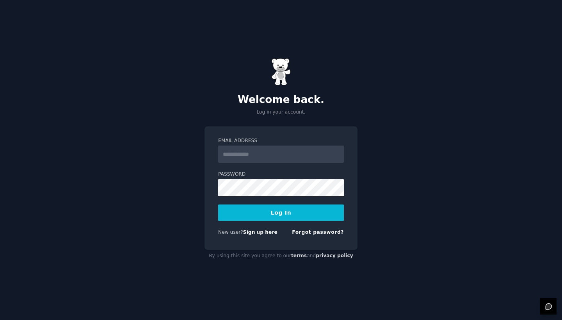 The width and height of the screenshot is (562, 320). What do you see at coordinates (281, 112) in the screenshot?
I see `p: Log in your account.` at bounding box center [281, 112].